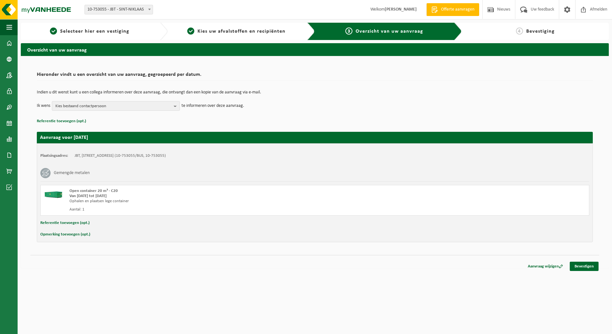  What do you see at coordinates (191, 31) in the screenshot?
I see `span: 2` at bounding box center [191, 31].